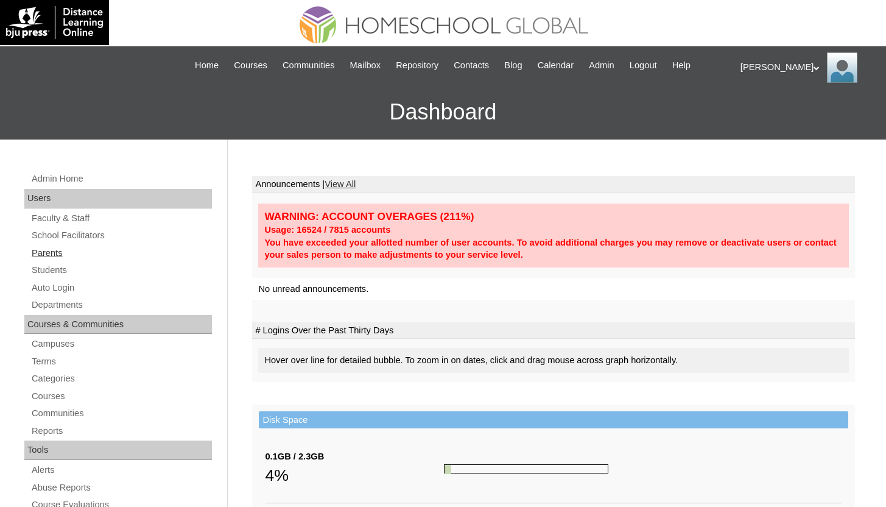 Image resolution: width=886 pixels, height=507 pixels. What do you see at coordinates (327, 230) in the screenshot?
I see `strong: Usage: 16524 / 7815 accounts` at bounding box center [327, 230].